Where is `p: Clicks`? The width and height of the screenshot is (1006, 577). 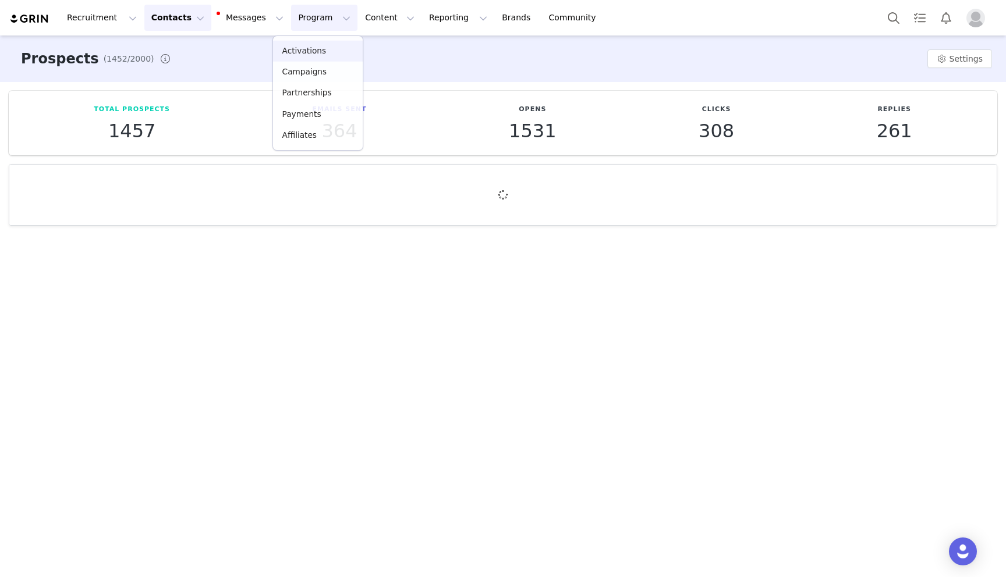
p: Clicks is located at coordinates (716, 109).